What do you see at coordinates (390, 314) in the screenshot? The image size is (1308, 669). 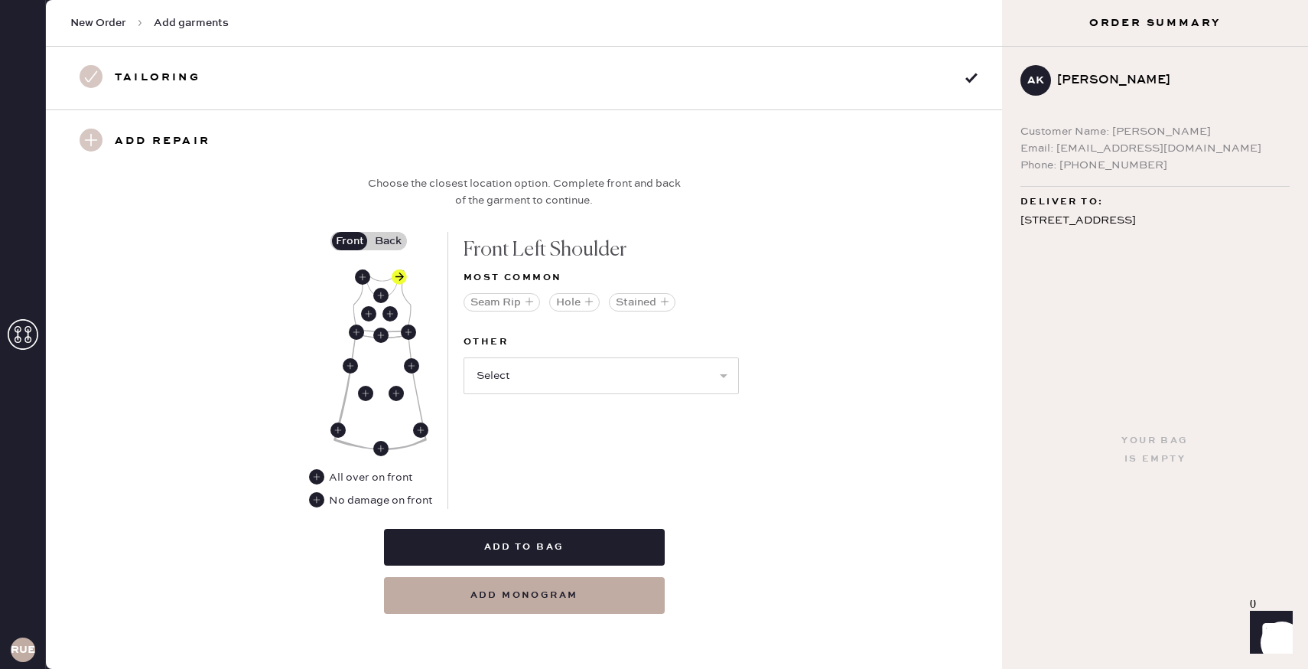 I see `div: Front Left Body` at bounding box center [390, 314].